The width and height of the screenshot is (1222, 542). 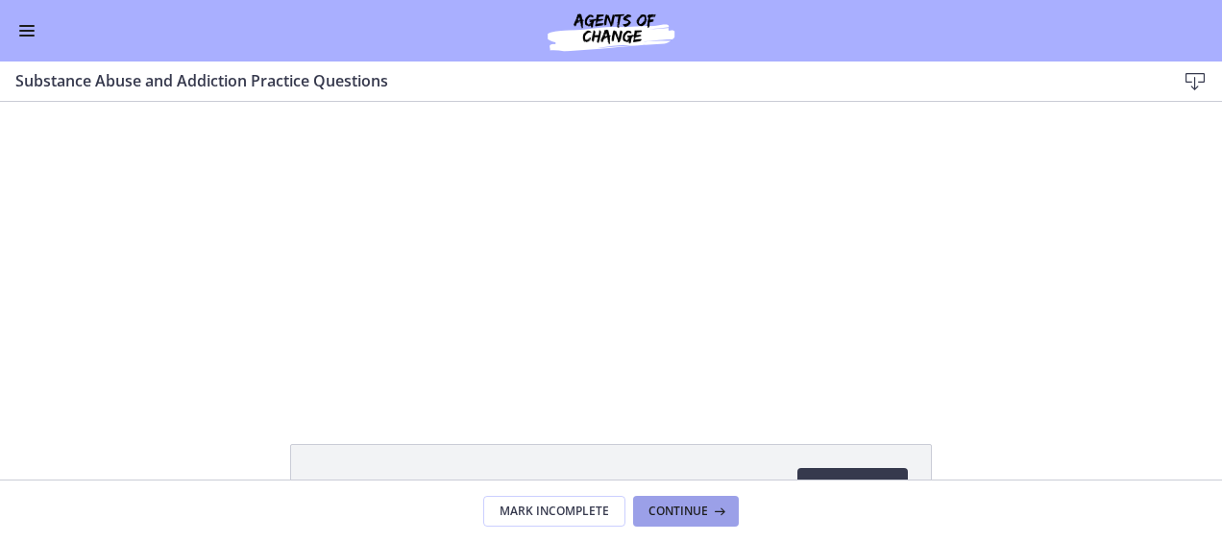 What do you see at coordinates (554, 511) in the screenshot?
I see `button: Mark Incomplete` at bounding box center [554, 511].